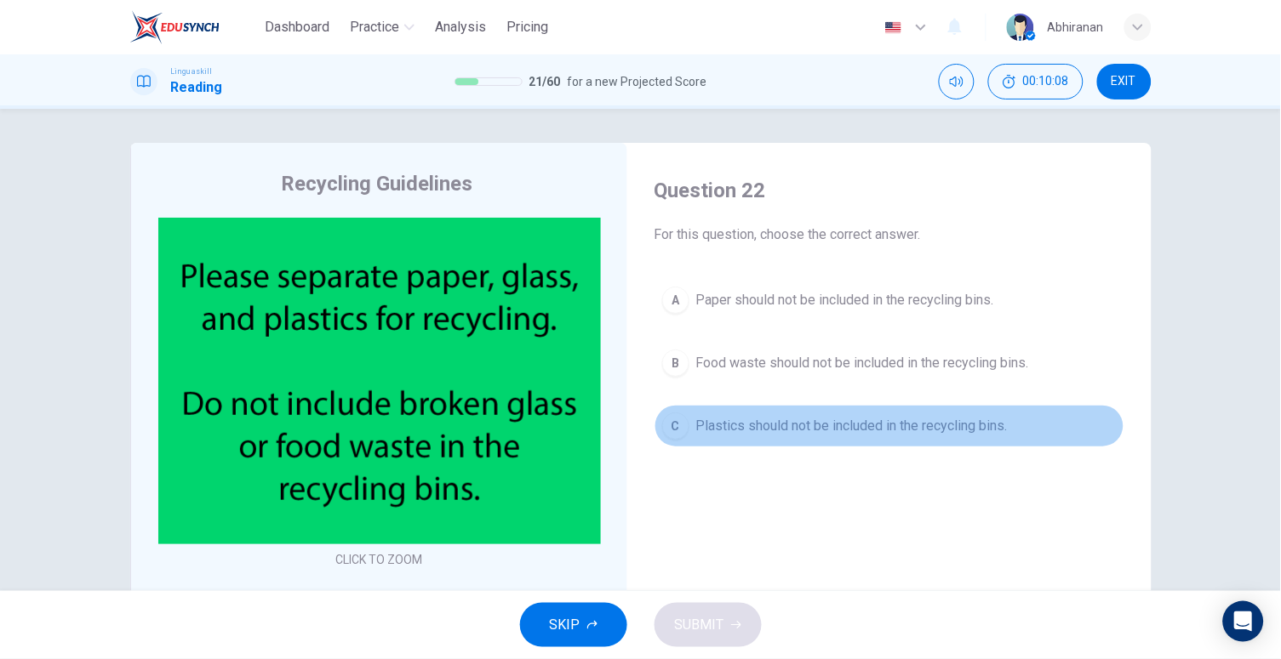 The width and height of the screenshot is (1281, 659). What do you see at coordinates (297, 27) in the screenshot?
I see `a: Dashboard` at bounding box center [297, 27].